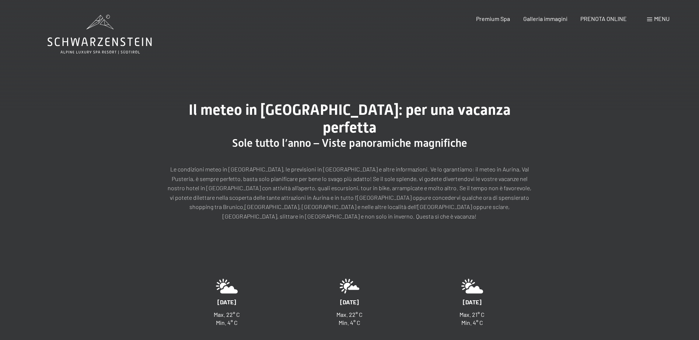 This screenshot has height=340, width=699. I want to click on span: Premium Spa, so click(493, 18).